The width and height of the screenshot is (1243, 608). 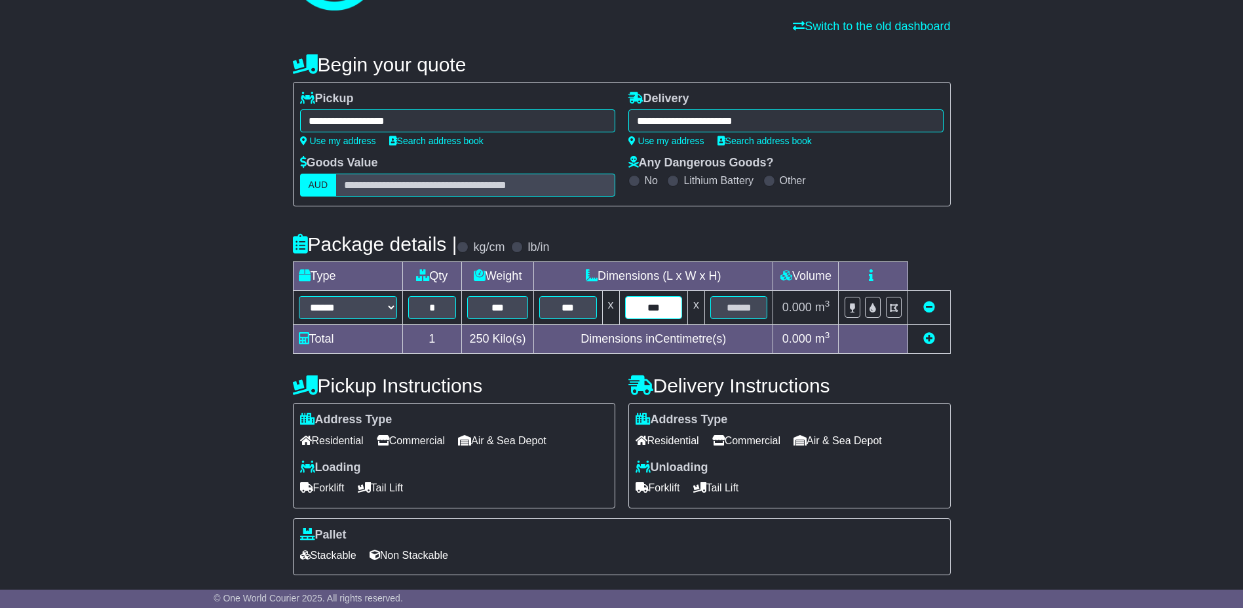 What do you see at coordinates (432, 277) in the screenshot?
I see `td: Qty` at bounding box center [432, 277].